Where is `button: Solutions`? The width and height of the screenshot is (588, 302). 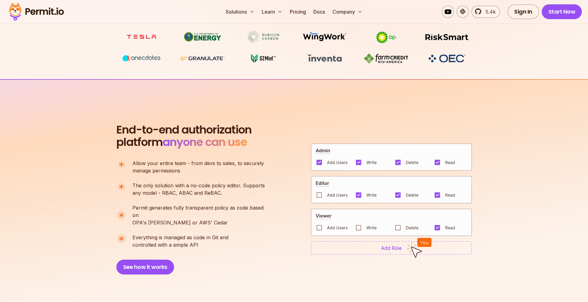 button: Solutions is located at coordinates (240, 12).